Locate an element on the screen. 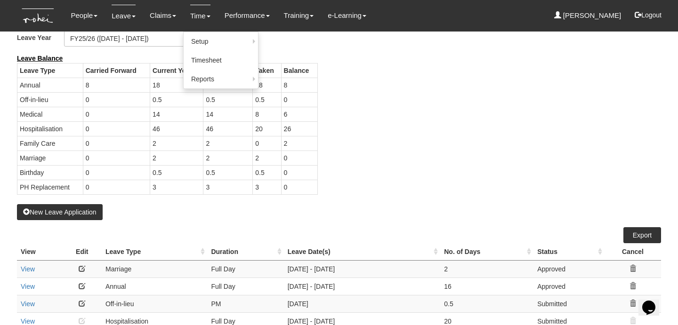 Image resolution: width=678 pixels, height=325 pixels. th: Status : activate to sort column ascending is located at coordinates (569, 252).